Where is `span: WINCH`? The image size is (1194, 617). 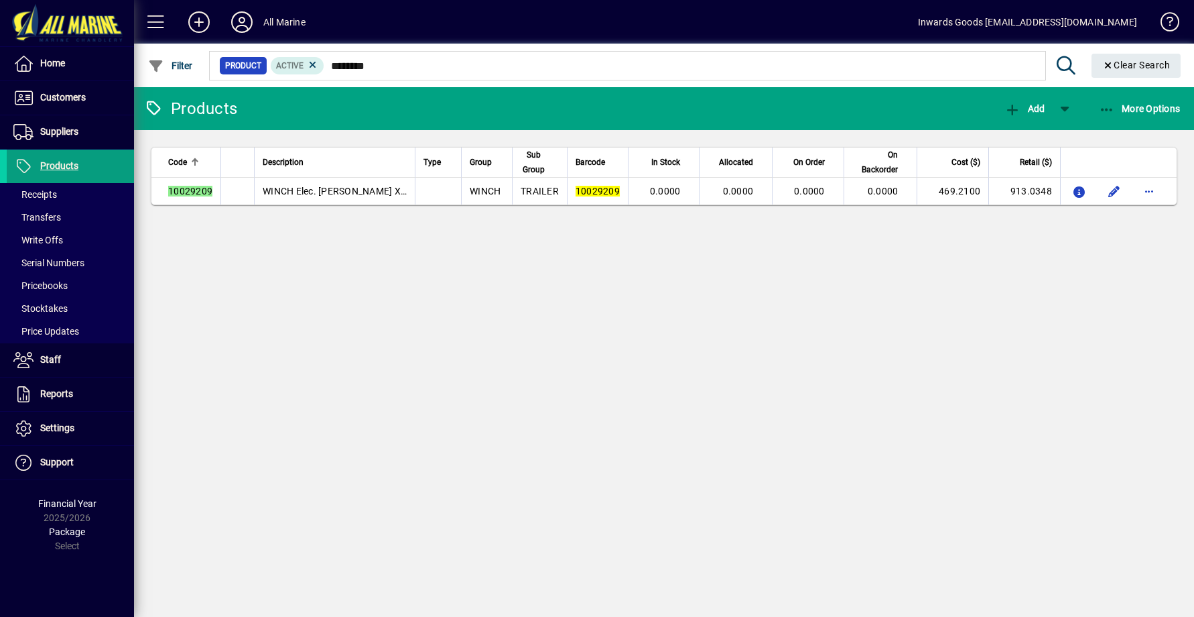 span: WINCH is located at coordinates (485, 191).